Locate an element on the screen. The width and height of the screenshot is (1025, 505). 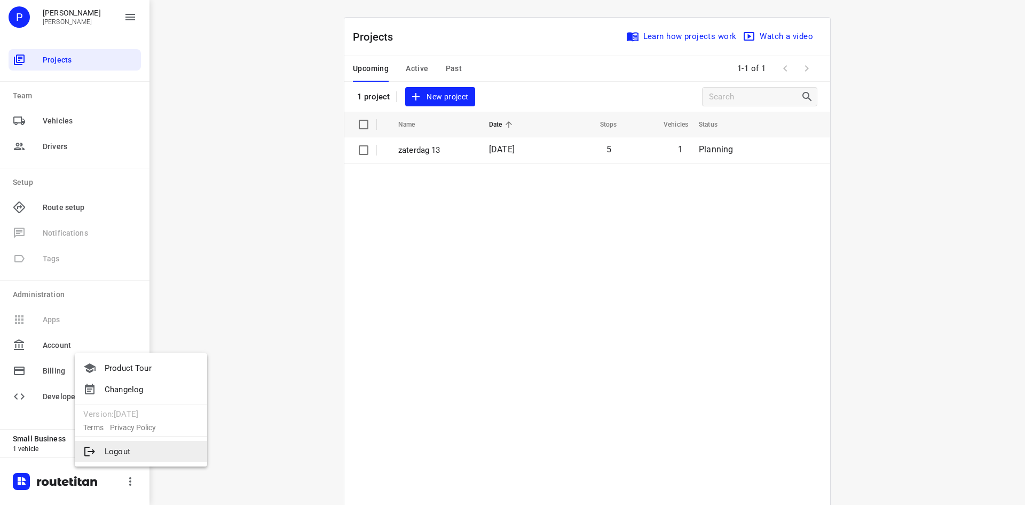
a: Terms is located at coordinates (93, 427).